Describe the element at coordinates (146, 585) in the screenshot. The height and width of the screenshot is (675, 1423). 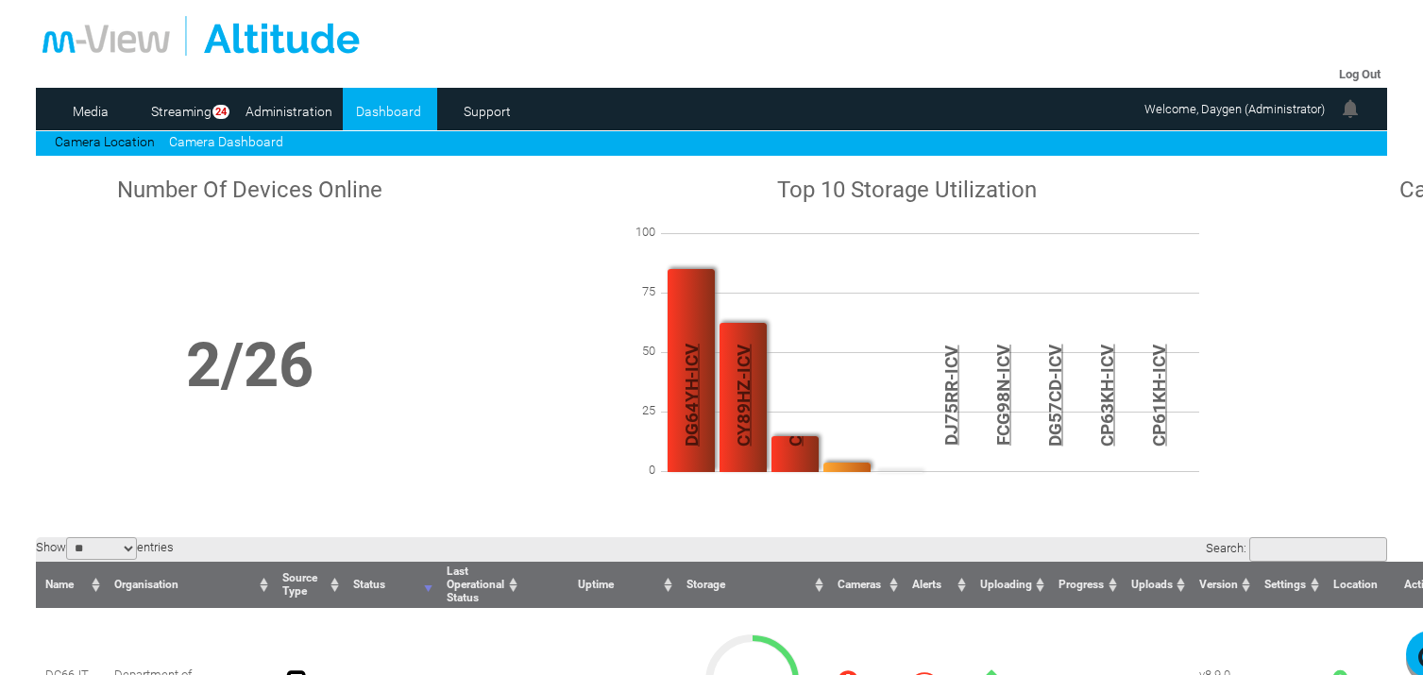
I see `span: Organisation` at that location.